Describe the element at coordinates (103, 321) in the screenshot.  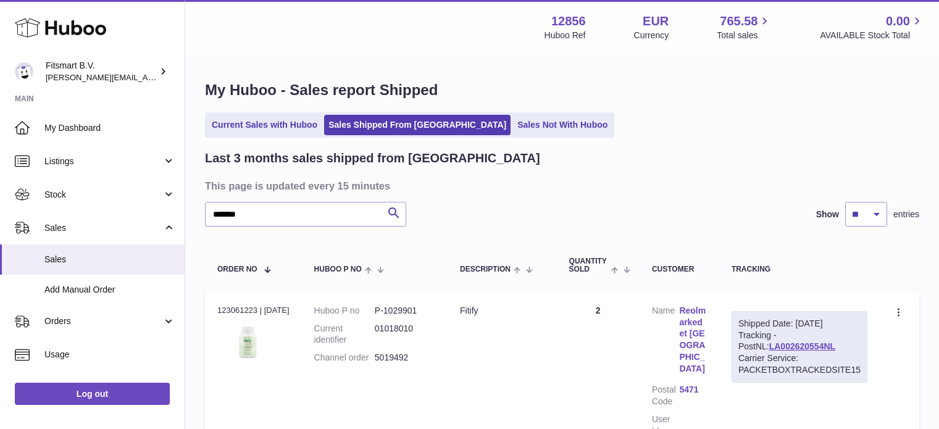
I see `span: Orders` at that location.